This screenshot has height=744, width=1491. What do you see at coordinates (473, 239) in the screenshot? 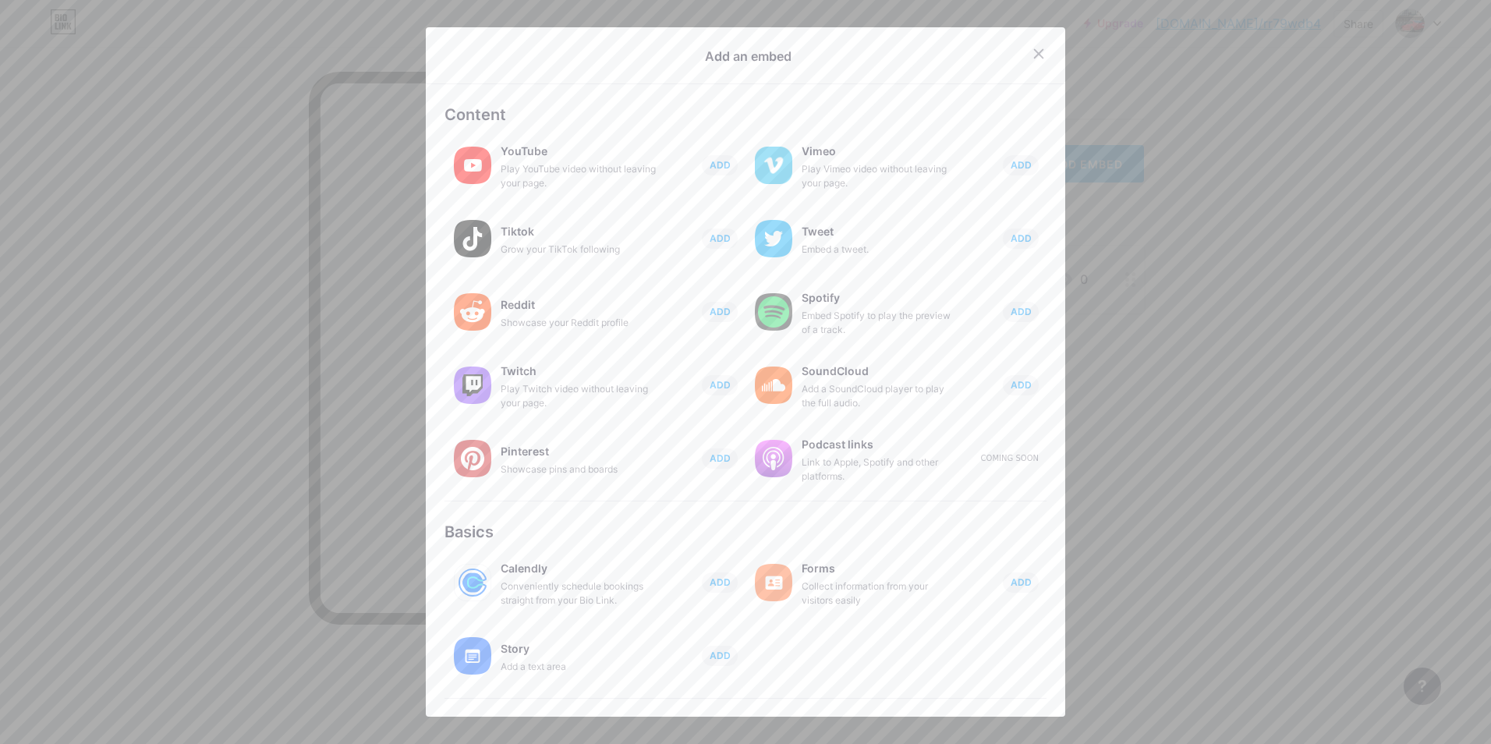
I see `img: tiktok` at bounding box center [473, 239].